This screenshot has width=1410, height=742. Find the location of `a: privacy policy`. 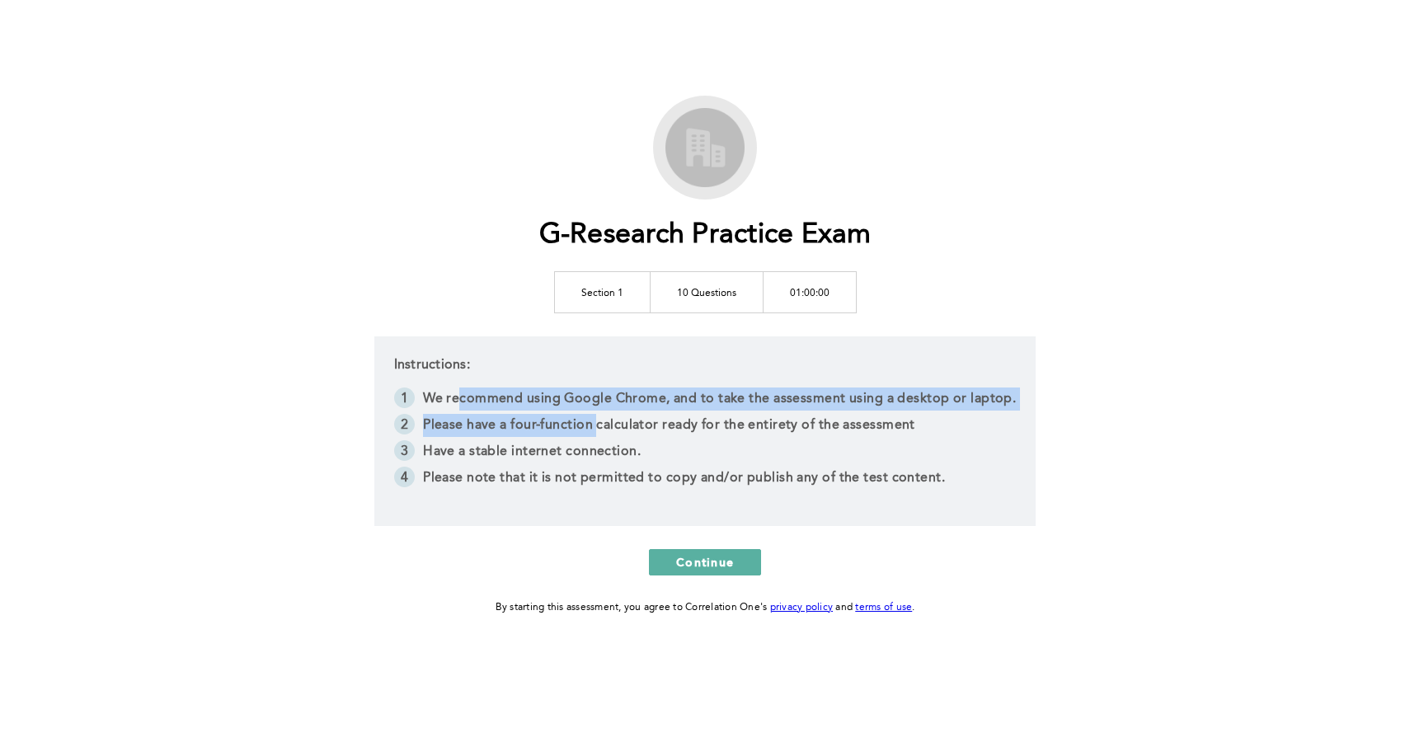

a: privacy policy is located at coordinates (802, 608).